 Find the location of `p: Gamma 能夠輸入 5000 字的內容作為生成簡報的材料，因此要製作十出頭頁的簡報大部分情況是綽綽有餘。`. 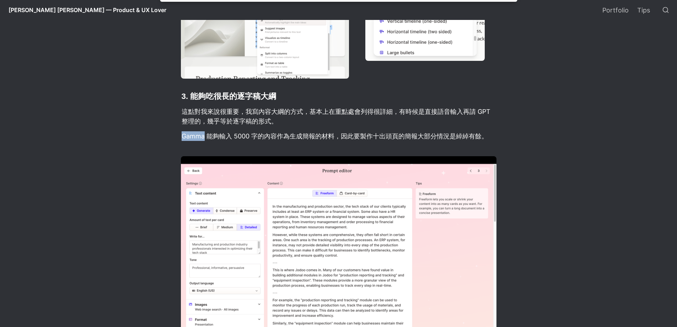

p: Gamma 能夠輸入 5000 字的內容作為生成簡報的材料，因此要製作十出頭頁的簡報大部分情況是綽綽有餘。 is located at coordinates (339, 136).